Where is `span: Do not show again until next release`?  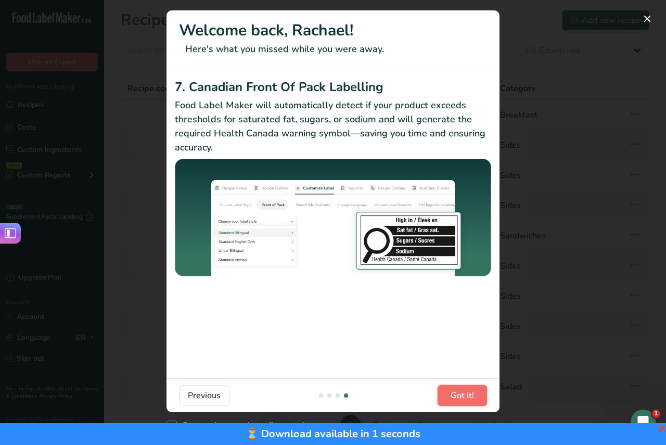
span: Do not show again until next release is located at coordinates (250, 426).